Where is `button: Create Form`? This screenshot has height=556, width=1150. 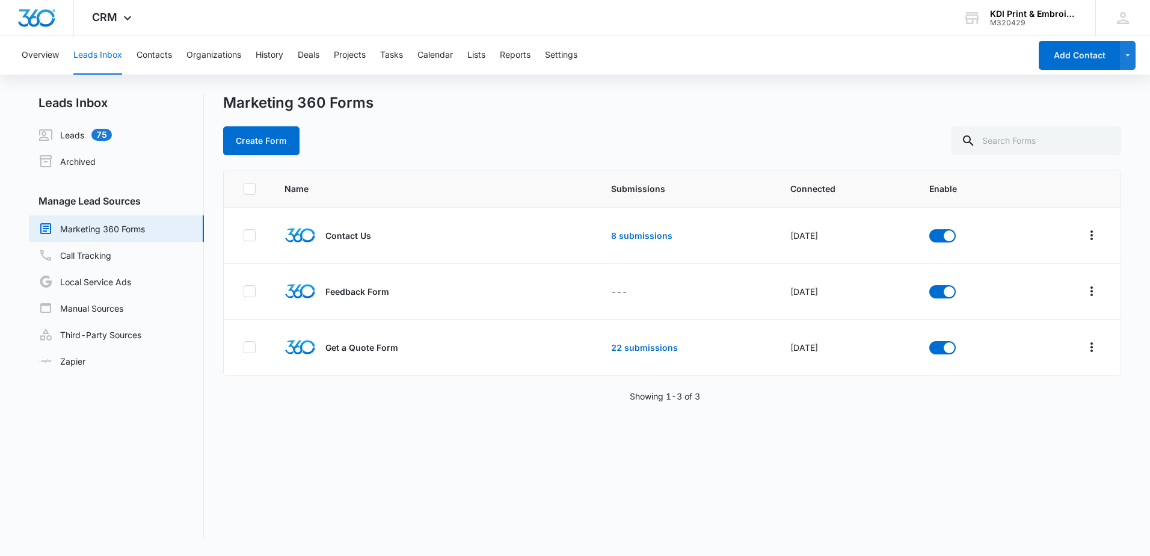 button: Create Form is located at coordinates (261, 141).